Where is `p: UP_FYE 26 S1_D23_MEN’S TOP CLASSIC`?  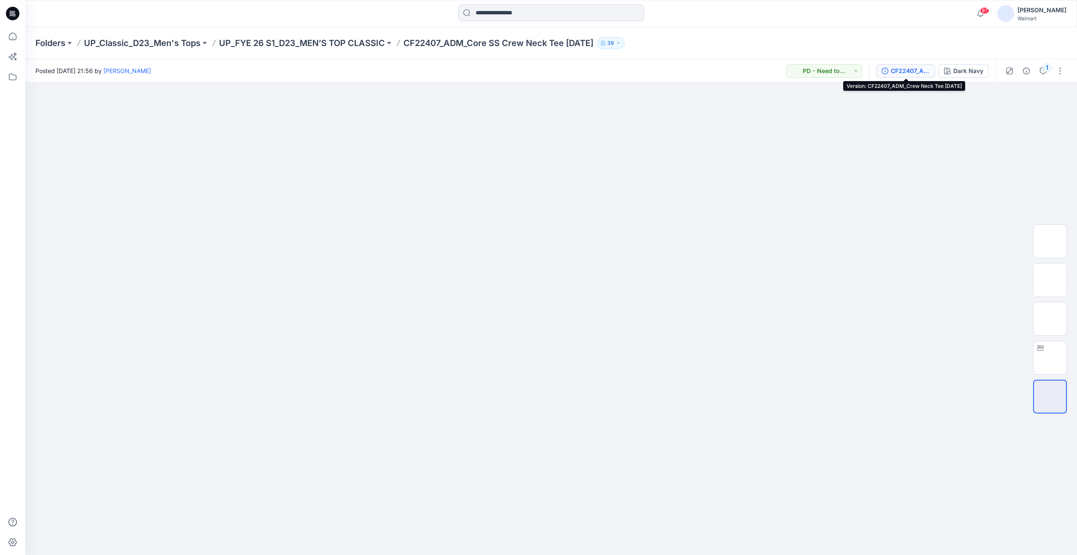 p: UP_FYE 26 S1_D23_MEN’S TOP CLASSIC is located at coordinates (302, 43).